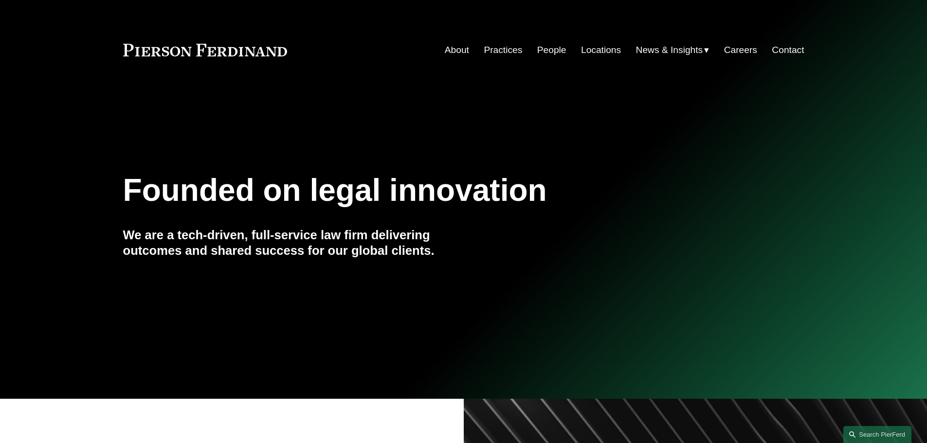  Describe the element at coordinates (740, 50) in the screenshot. I see `a: Careers` at that location.